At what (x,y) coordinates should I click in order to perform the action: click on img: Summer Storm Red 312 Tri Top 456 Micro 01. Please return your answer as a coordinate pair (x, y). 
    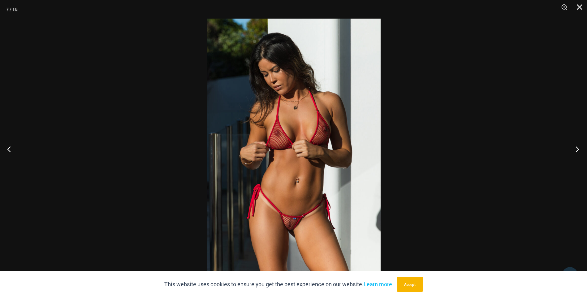
    Looking at the image, I should click on (293, 149).